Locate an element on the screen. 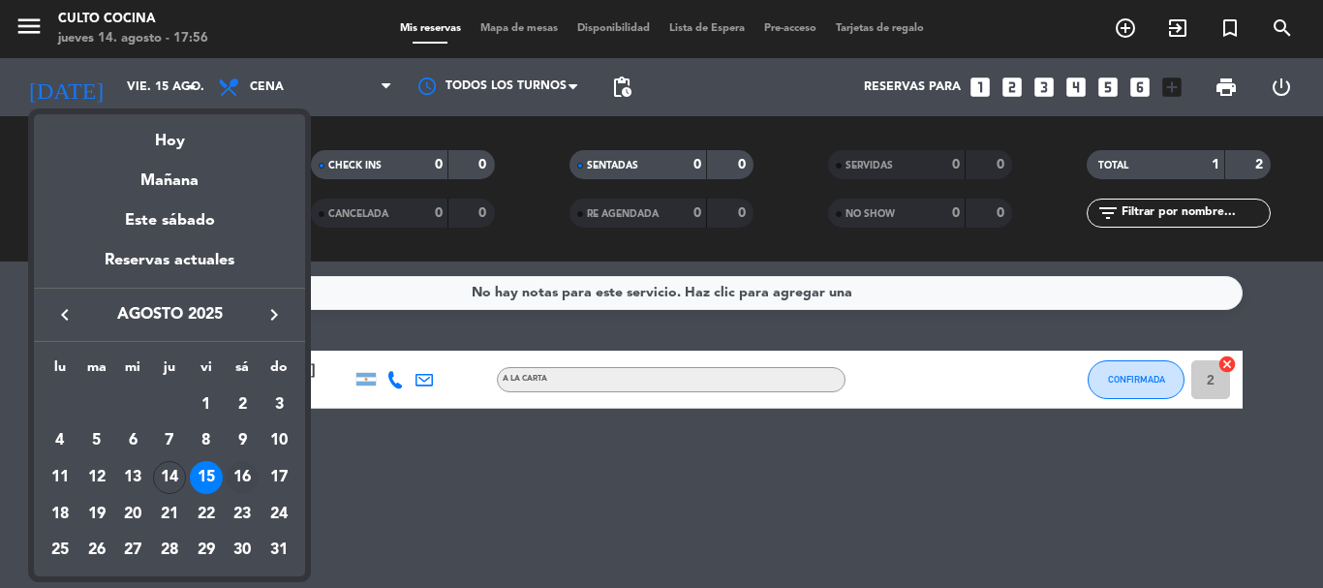 Image resolution: width=1323 pixels, height=588 pixels. td: 6 de agosto de 2025 is located at coordinates (133, 442).